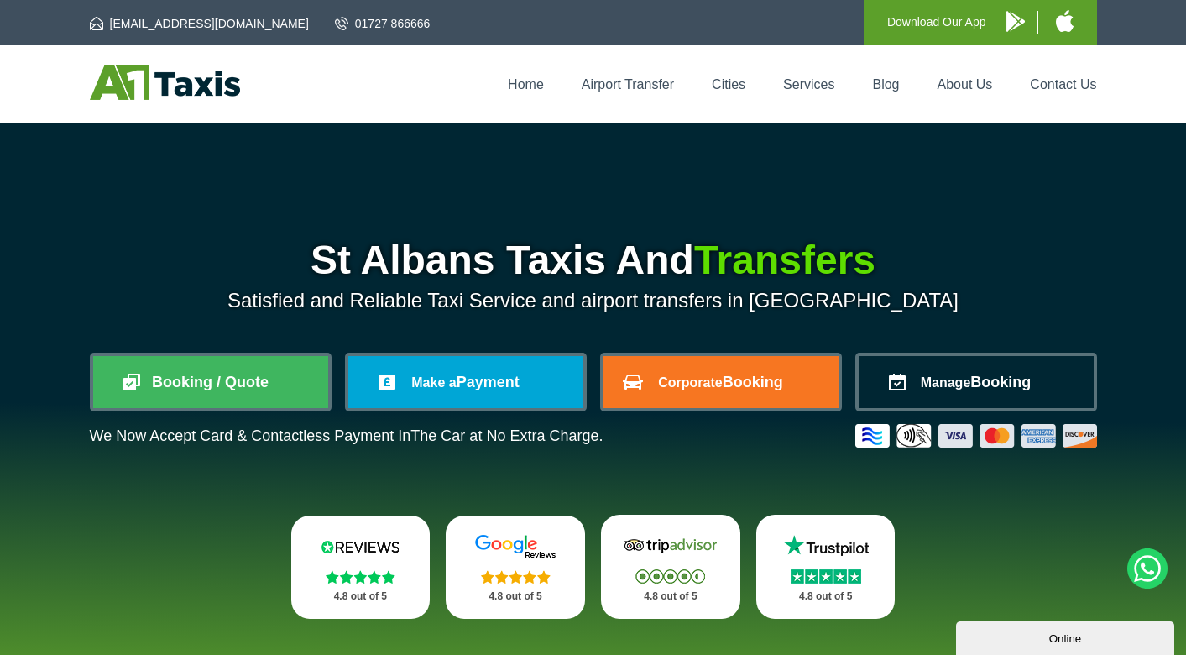 This screenshot has height=655, width=1186. What do you see at coordinates (946, 382) in the screenshot?
I see `span: Manage` at bounding box center [946, 382].